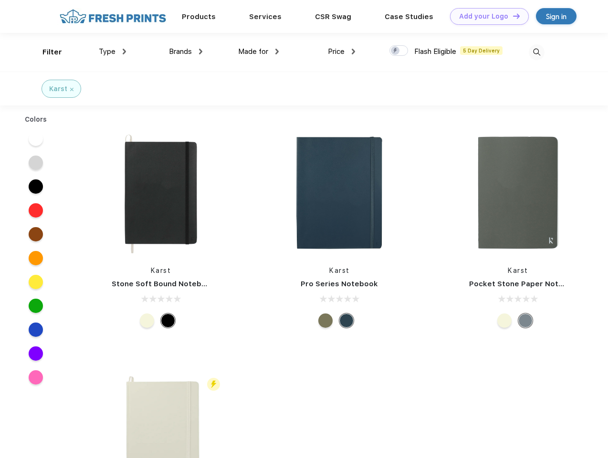 The width and height of the screenshot is (608, 458). I want to click on span: Flash Eligible, so click(436, 52).